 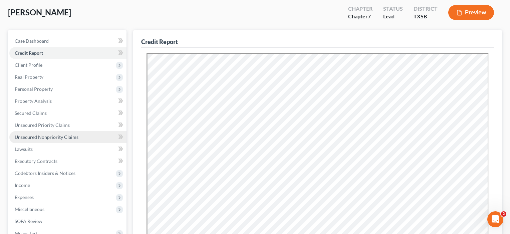 What do you see at coordinates (68, 53) in the screenshot?
I see `a: Credit Report` at bounding box center [68, 53].